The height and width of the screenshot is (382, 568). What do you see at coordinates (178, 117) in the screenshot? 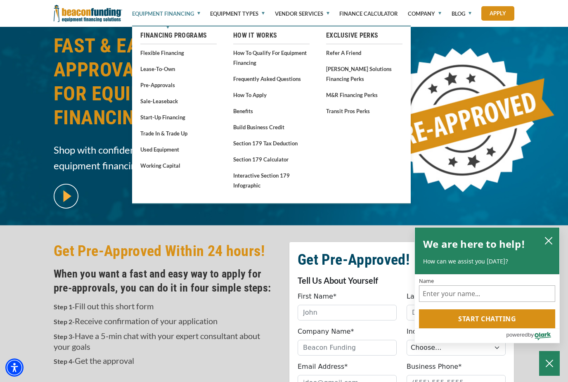
I see `a: Start-Up Financing` at bounding box center [178, 117].